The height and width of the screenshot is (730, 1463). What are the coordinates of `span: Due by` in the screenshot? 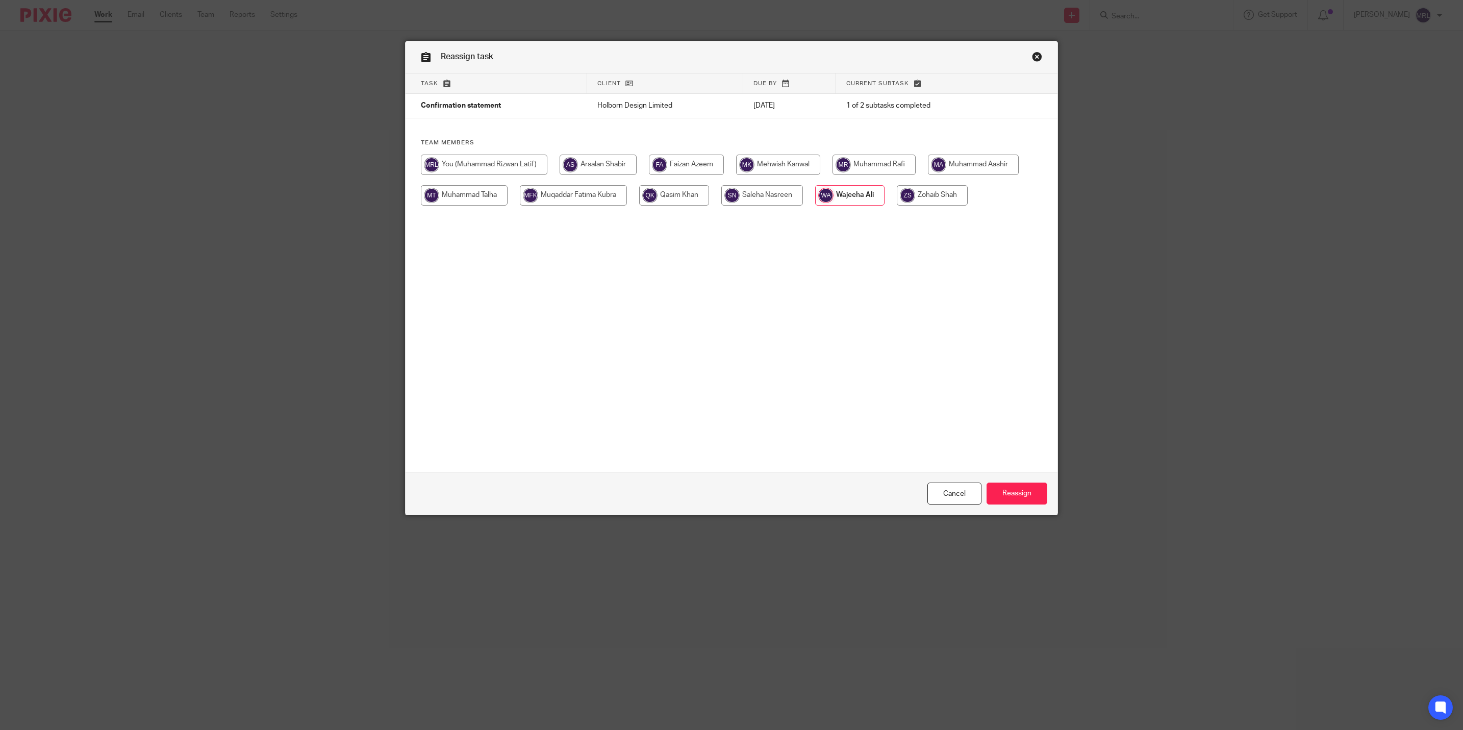 It's located at (765, 83).